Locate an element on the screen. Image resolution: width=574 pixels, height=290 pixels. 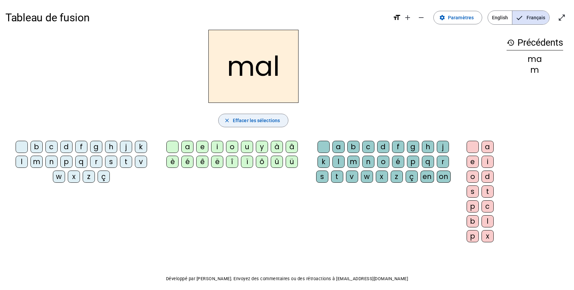
mat-icon: remove is located at coordinates (421, 18).